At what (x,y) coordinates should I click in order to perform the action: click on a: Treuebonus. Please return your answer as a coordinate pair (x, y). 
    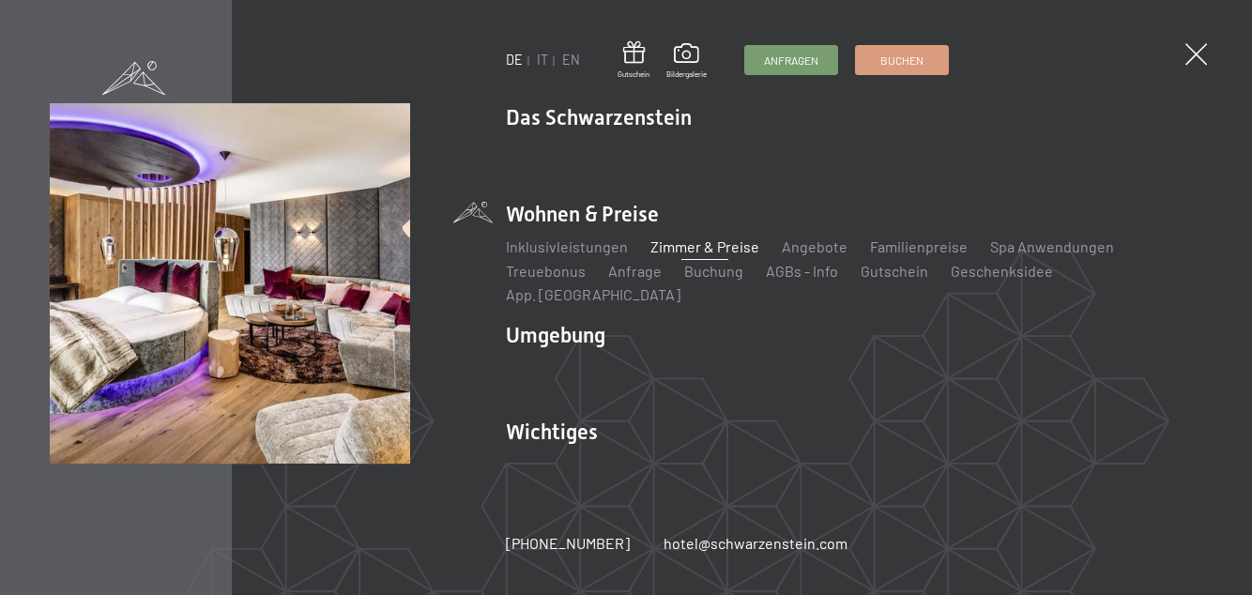
    Looking at the image, I should click on (545, 270).